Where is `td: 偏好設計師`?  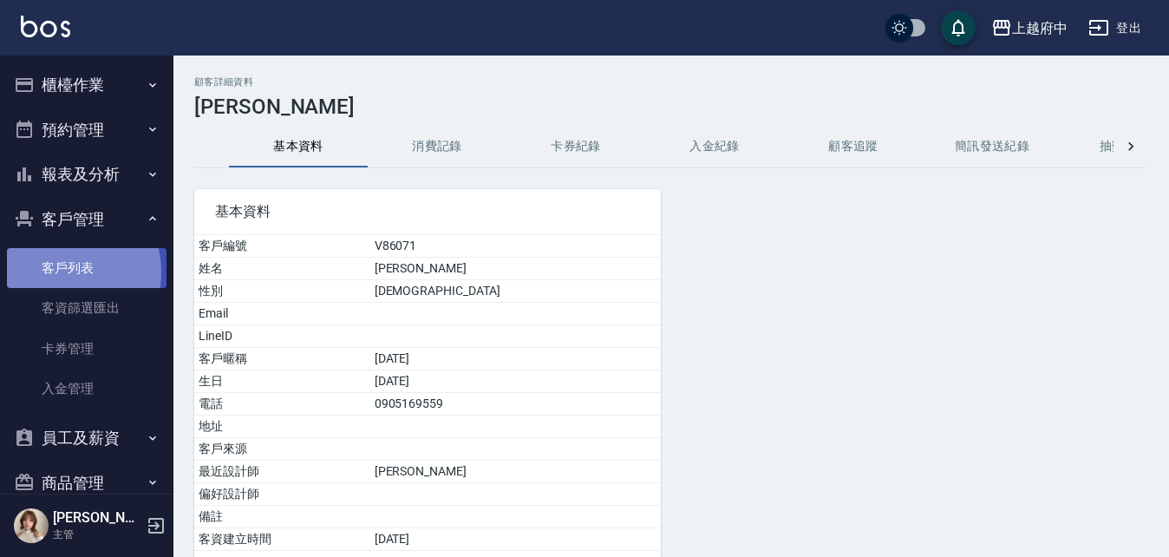
td: 偏好設計師 is located at coordinates (282, 494).